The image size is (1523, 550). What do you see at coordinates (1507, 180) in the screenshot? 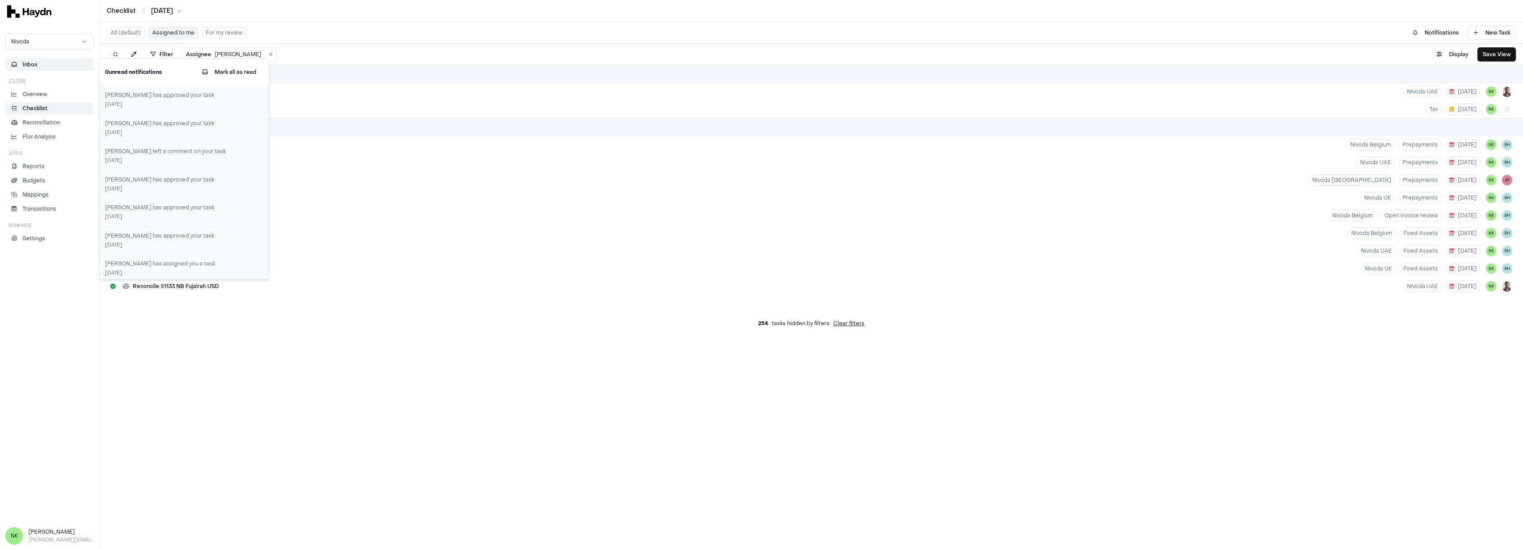
I see `span: AF` at bounding box center [1507, 180].